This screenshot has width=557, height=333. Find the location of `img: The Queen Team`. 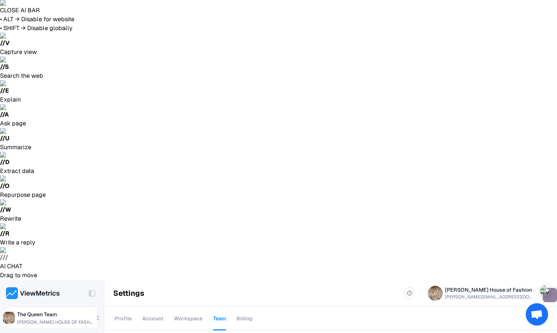

img: The Queen Team is located at coordinates (9, 318).